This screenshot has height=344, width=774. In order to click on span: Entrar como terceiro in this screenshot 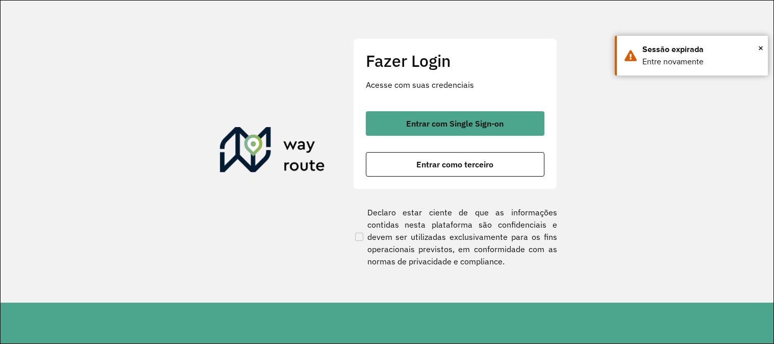, I will do `click(455, 164)`.